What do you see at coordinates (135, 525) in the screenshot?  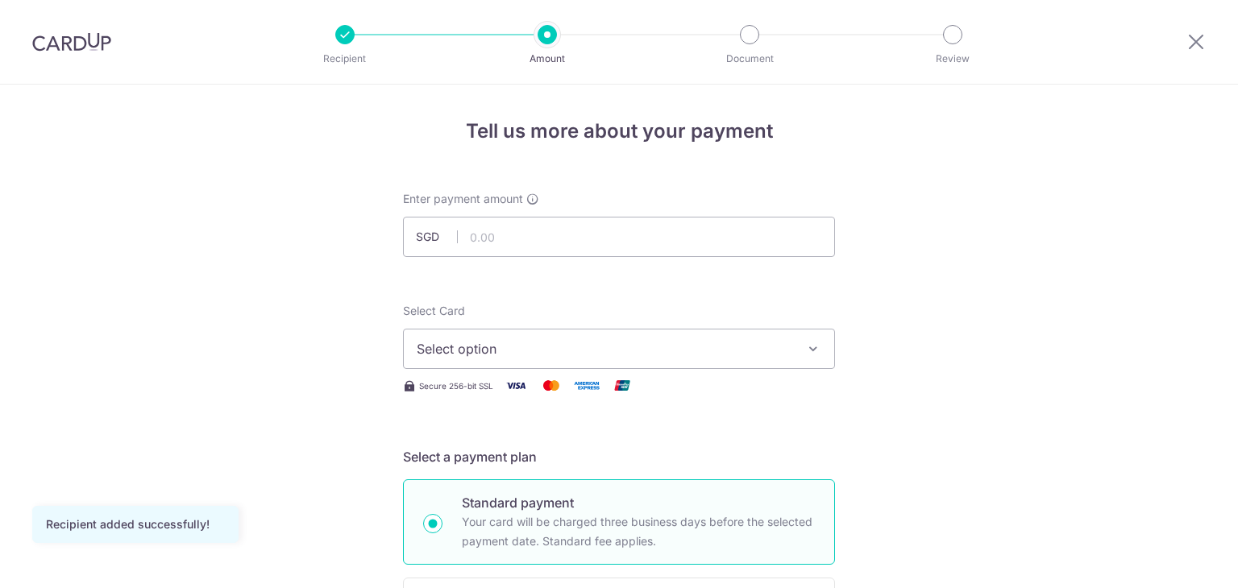 I see `div: Recipient added successfully!` at bounding box center [135, 525].